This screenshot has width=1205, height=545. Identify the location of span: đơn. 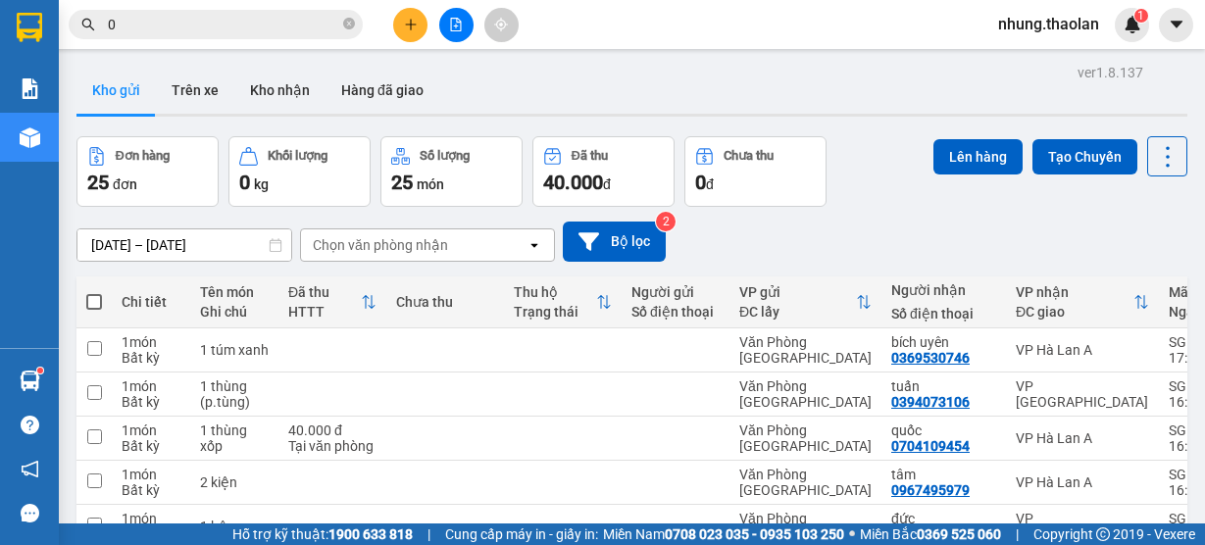
(124, 184).